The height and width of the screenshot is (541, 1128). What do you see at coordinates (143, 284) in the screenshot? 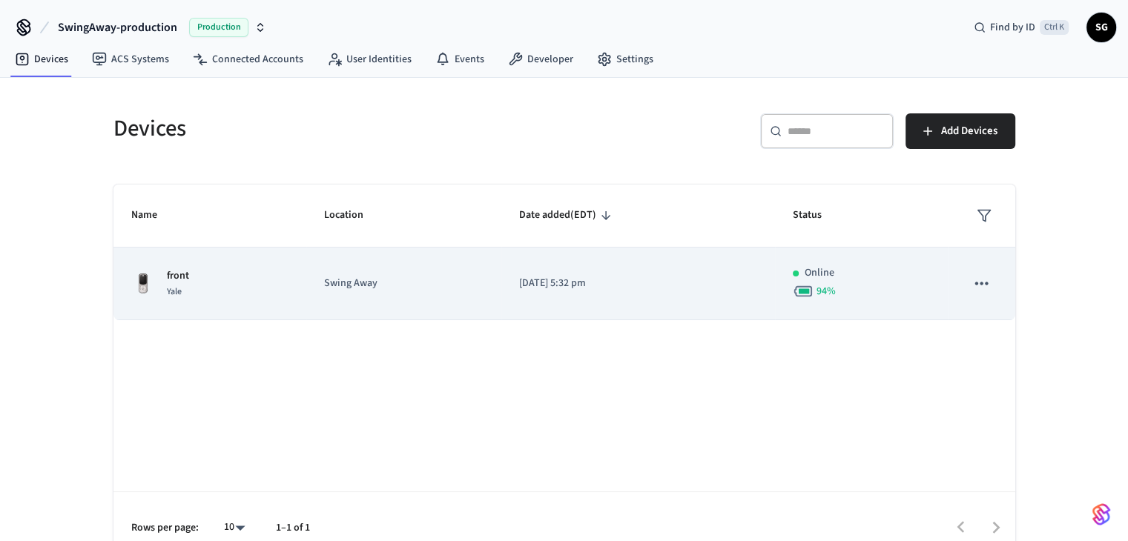
I see `img: Yale Assure Touchscreen Wifi Smart Lock, Satin Nickel, Front` at bounding box center [143, 284].